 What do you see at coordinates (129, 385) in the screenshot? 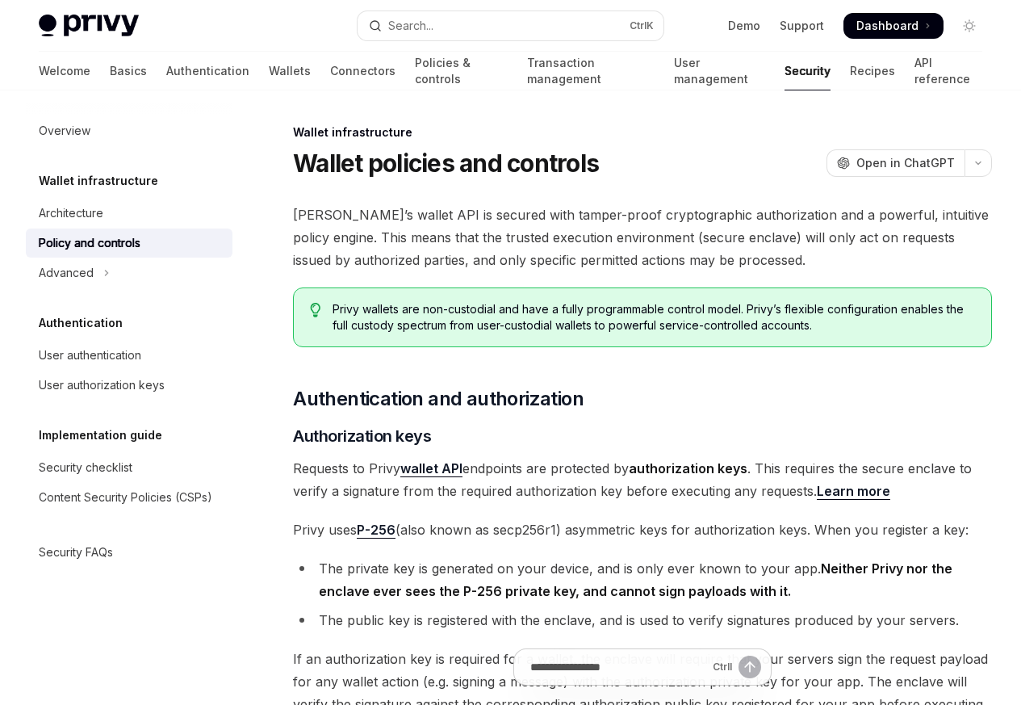
I see `a: User authorization keys` at bounding box center [129, 385].